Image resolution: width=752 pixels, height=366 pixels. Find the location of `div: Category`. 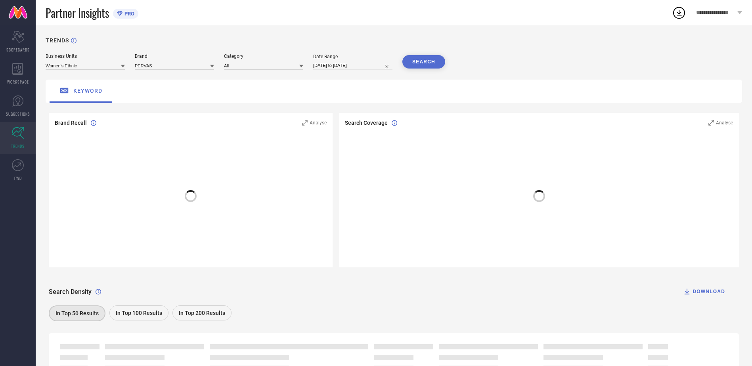

div: Category is located at coordinates (264, 56).